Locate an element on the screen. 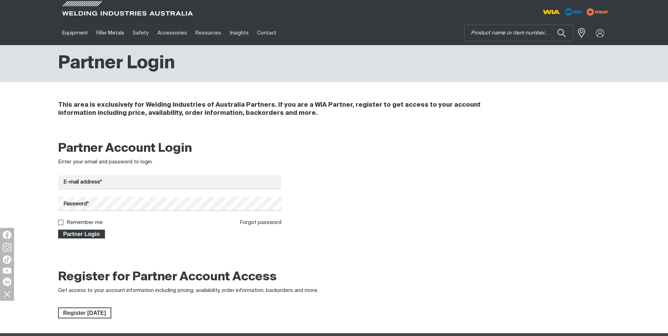 This screenshot has height=336, width=668. nav: Main is located at coordinates (265, 33).